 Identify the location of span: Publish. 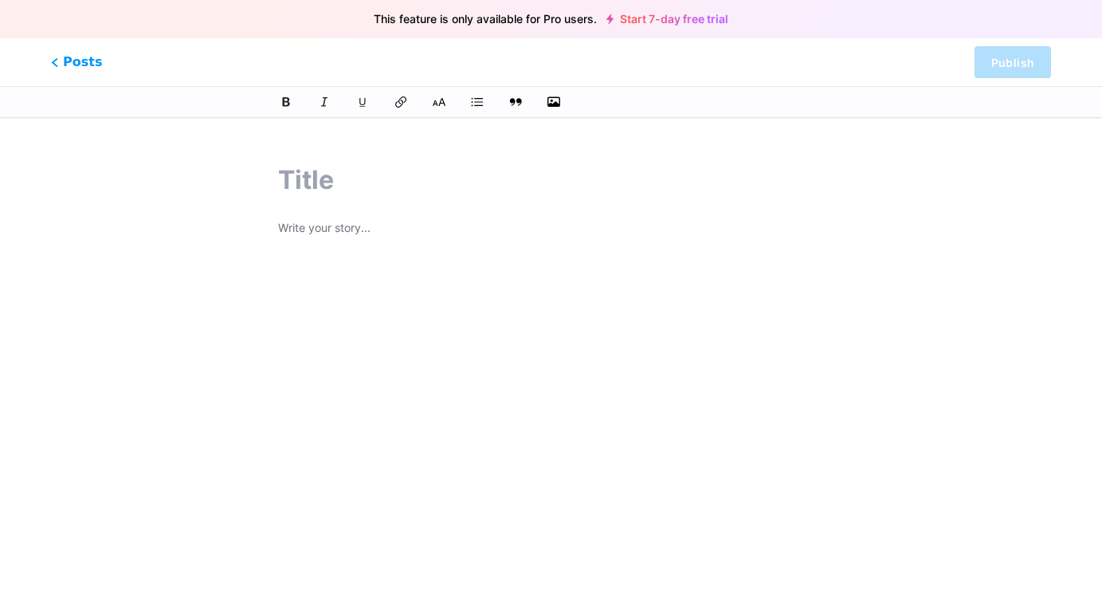
(1013, 62).